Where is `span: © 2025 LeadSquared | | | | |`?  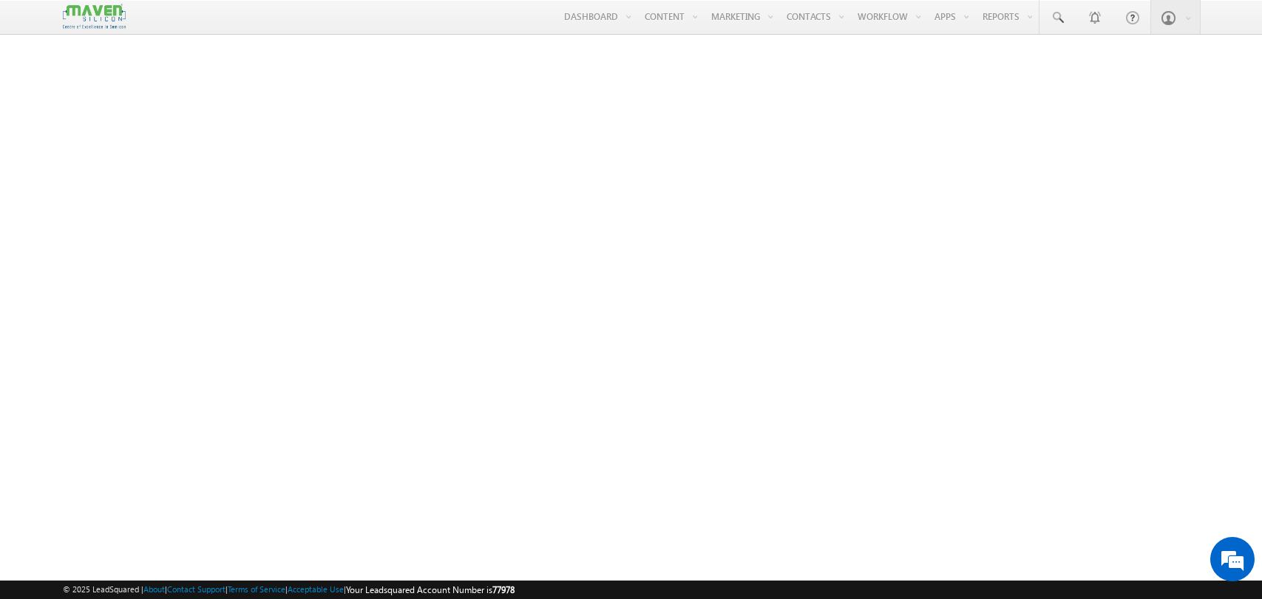
span: © 2025 LeadSquared | | | | | is located at coordinates (288, 590).